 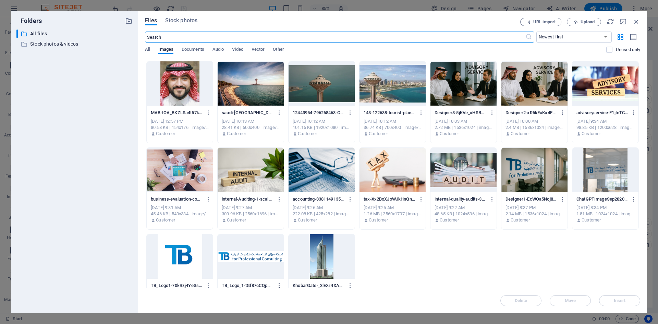 I want to click on p: Stock photos & videos, so click(x=75, y=44).